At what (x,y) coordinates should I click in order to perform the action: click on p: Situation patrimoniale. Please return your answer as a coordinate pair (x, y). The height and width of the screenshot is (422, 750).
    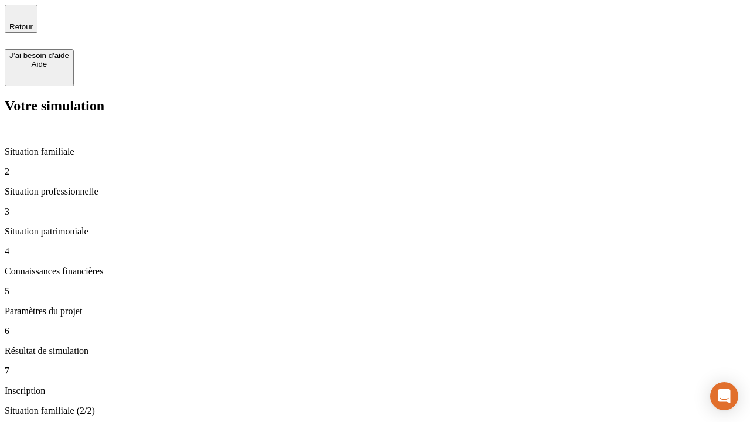
    Looking at the image, I should click on (375, 231).